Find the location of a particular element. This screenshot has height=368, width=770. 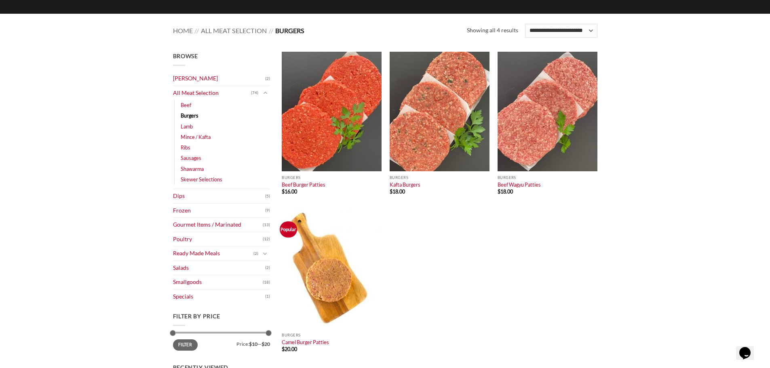

a: Ready Made Meals is located at coordinates (213, 253).